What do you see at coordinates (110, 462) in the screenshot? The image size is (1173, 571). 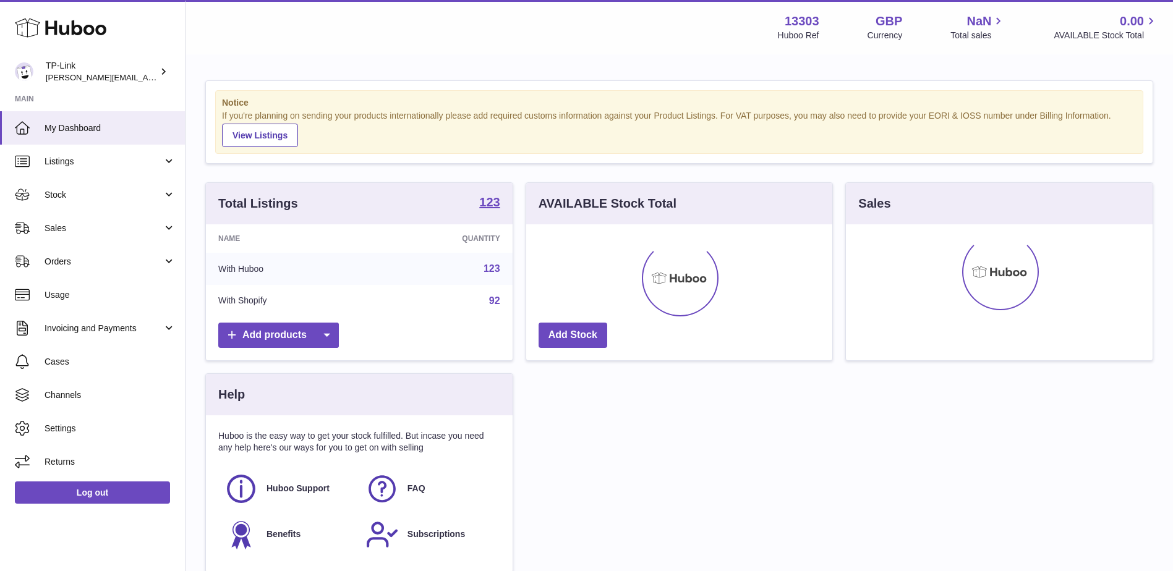 I see `span: Returns` at bounding box center [110, 462].